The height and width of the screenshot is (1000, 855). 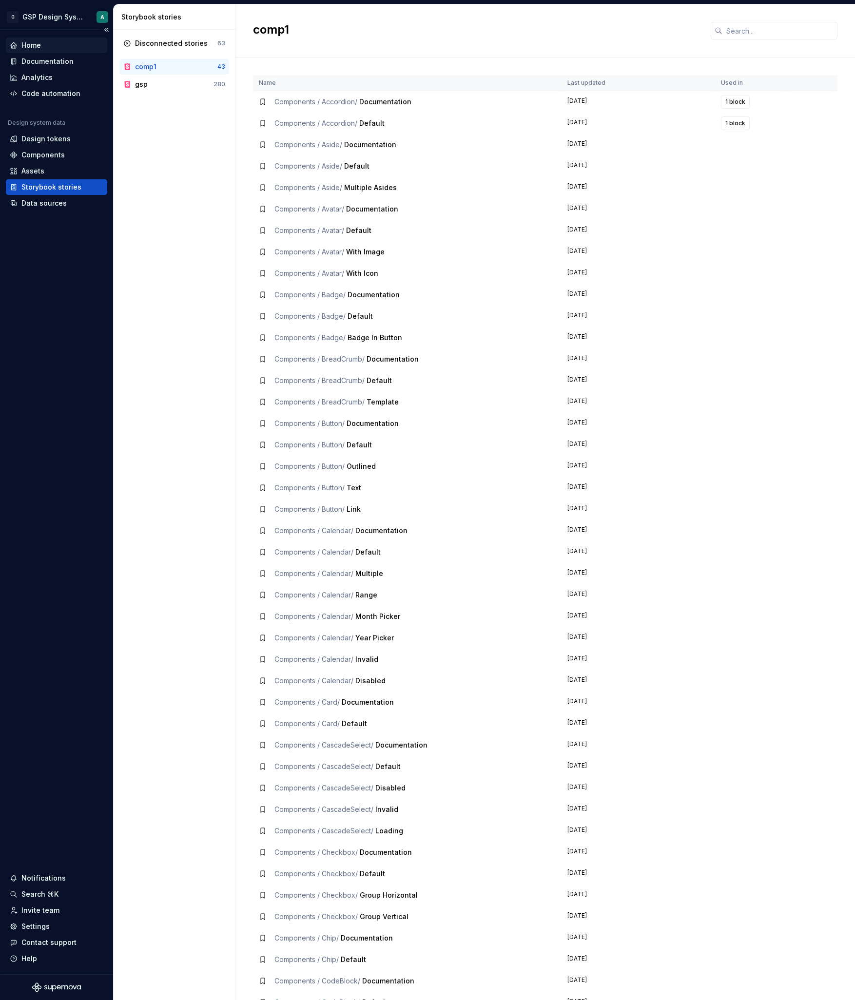 I want to click on a: Invite team, so click(x=57, y=910).